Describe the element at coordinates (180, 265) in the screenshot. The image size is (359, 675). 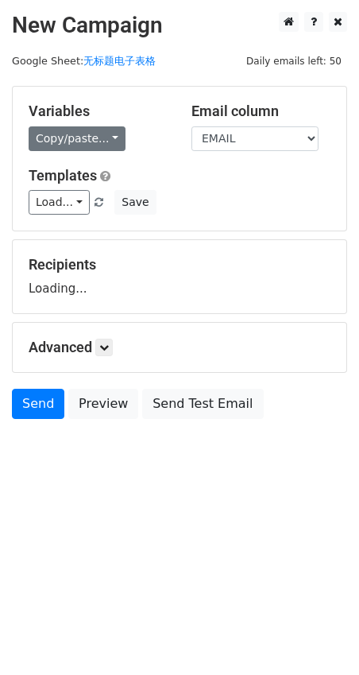
I see `h5: Recipients` at that location.